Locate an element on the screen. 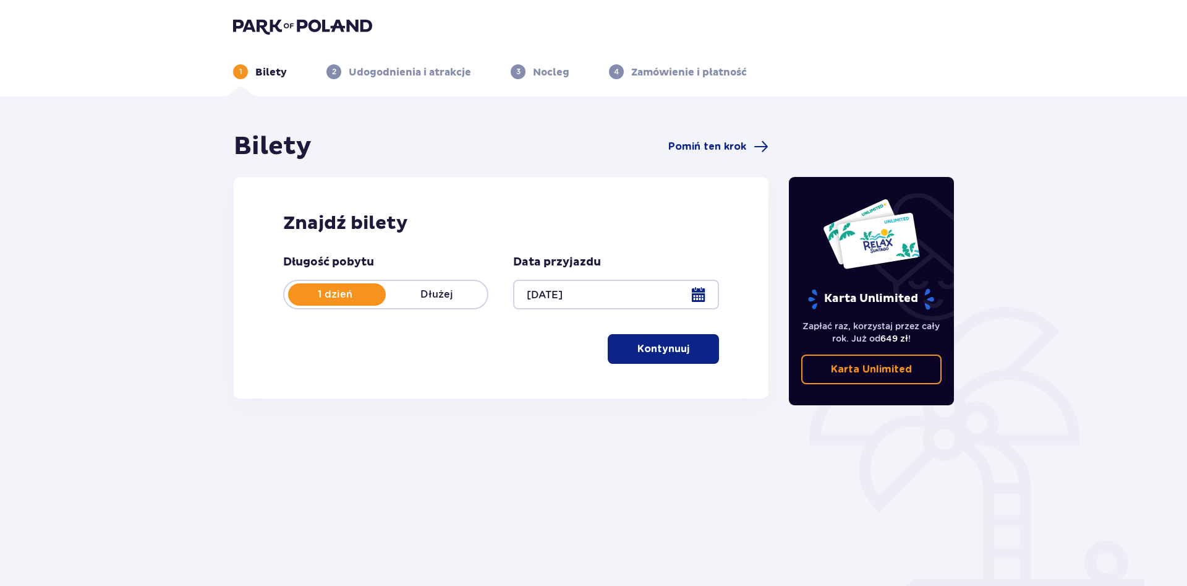 Image resolution: width=1187 pixels, height=586 pixels. p: 1 dzień is located at coordinates (335, 294).